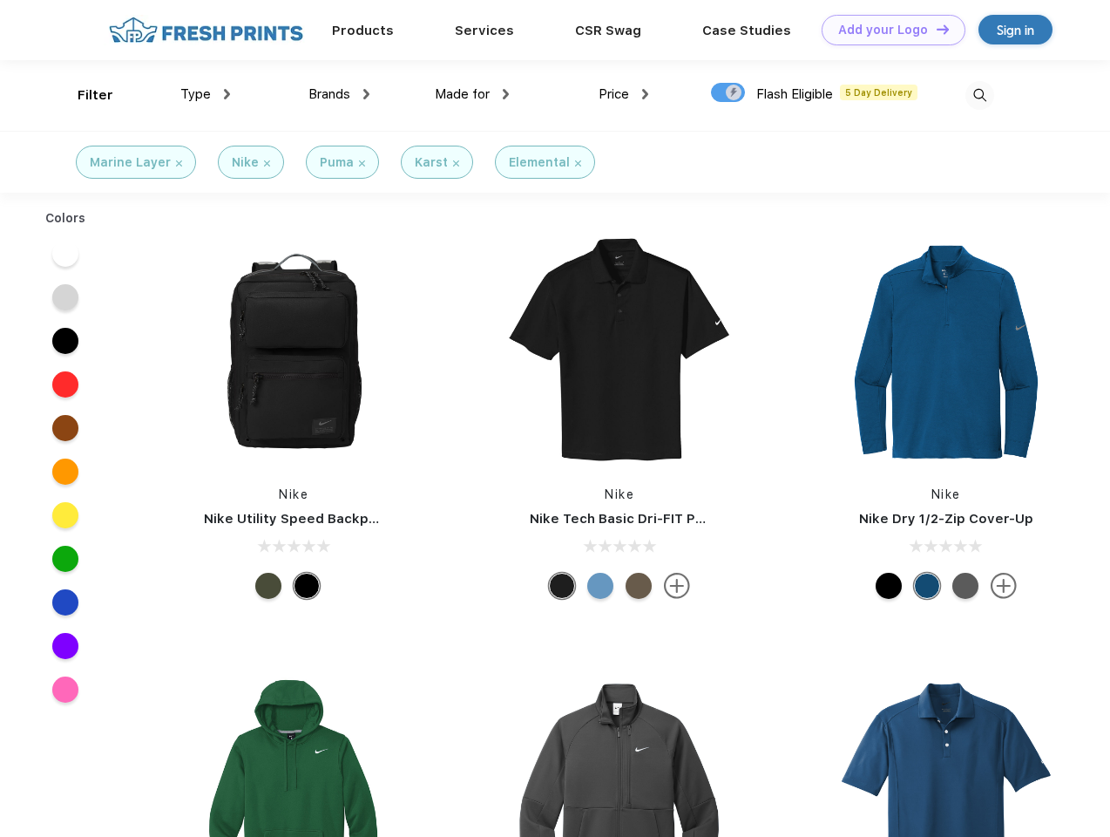 The height and width of the screenshot is (837, 1110). I want to click on a: Products, so click(363, 31).